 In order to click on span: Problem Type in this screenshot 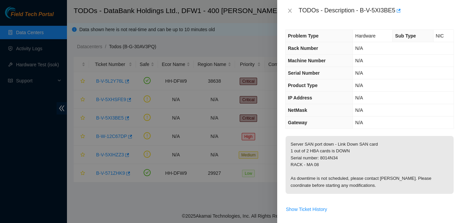, I will do `click(303, 36)`.